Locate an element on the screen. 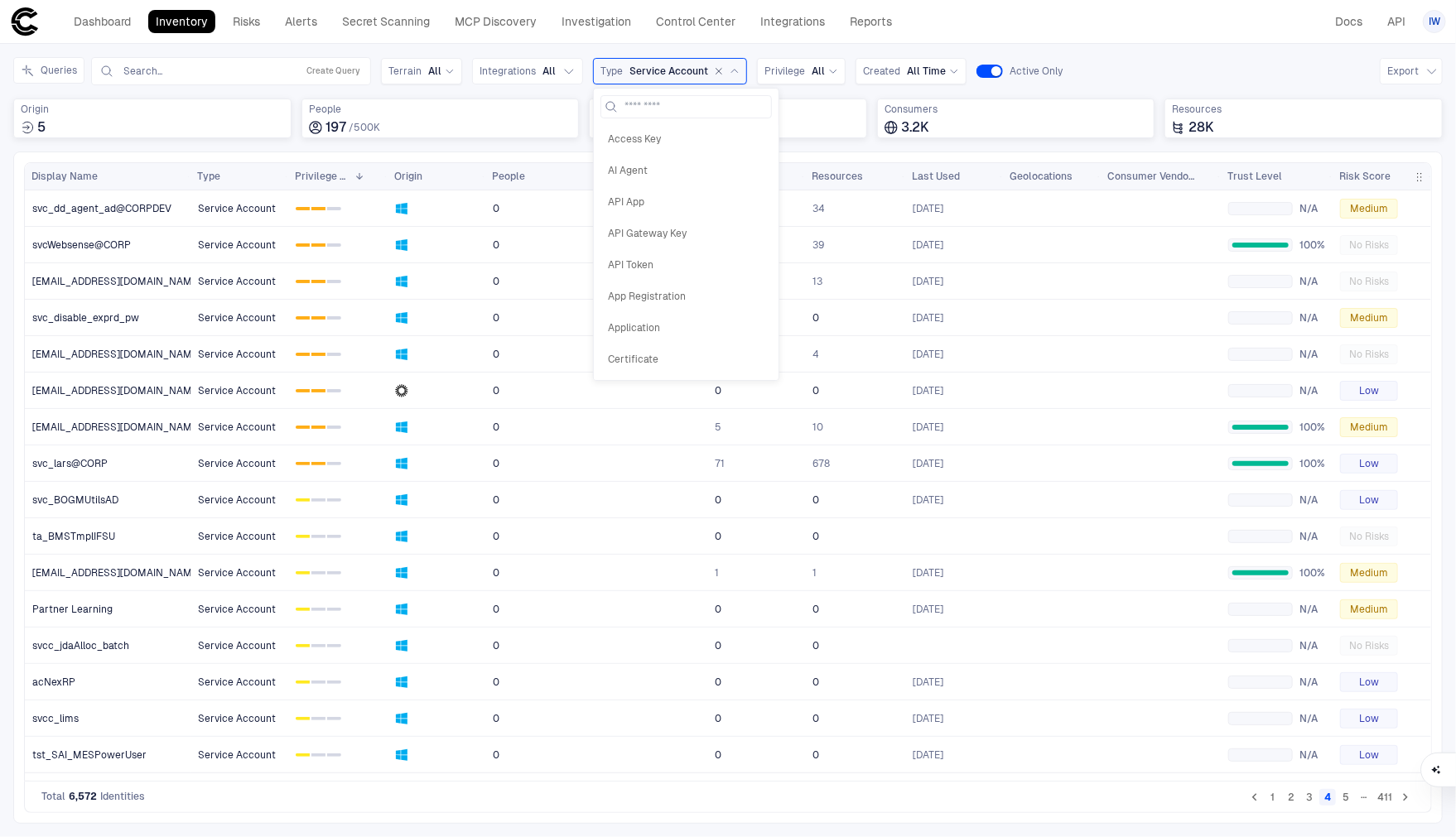 This screenshot has height=837, width=1456. span: API App is located at coordinates (686, 202).